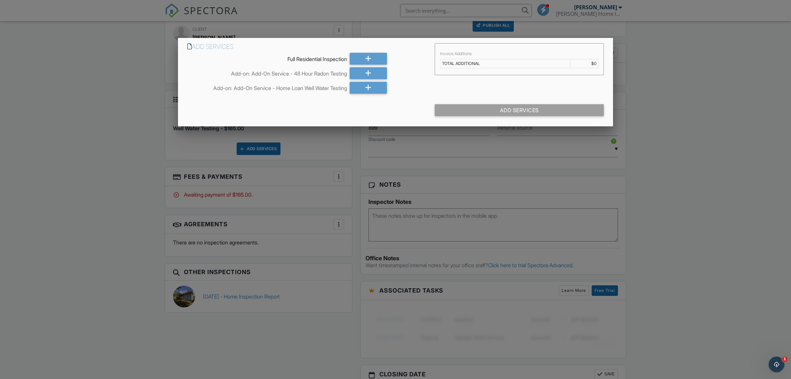 The height and width of the screenshot is (379, 791). I want to click on td: TOTAL ADDITIONAL, so click(505, 63).